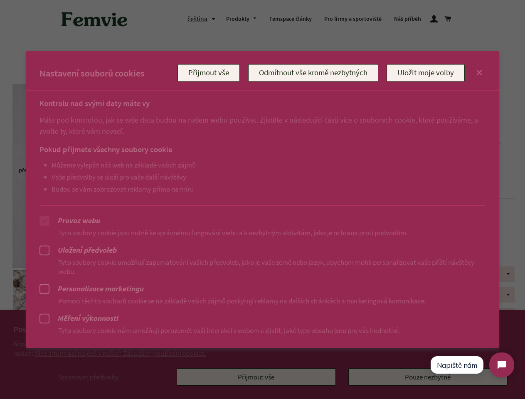  I want to click on p: Tyto soubory cookie jsou nutné ke správnému fungování webu a k nezbytným aktivitám, jako je ochra..., so click(262, 232).